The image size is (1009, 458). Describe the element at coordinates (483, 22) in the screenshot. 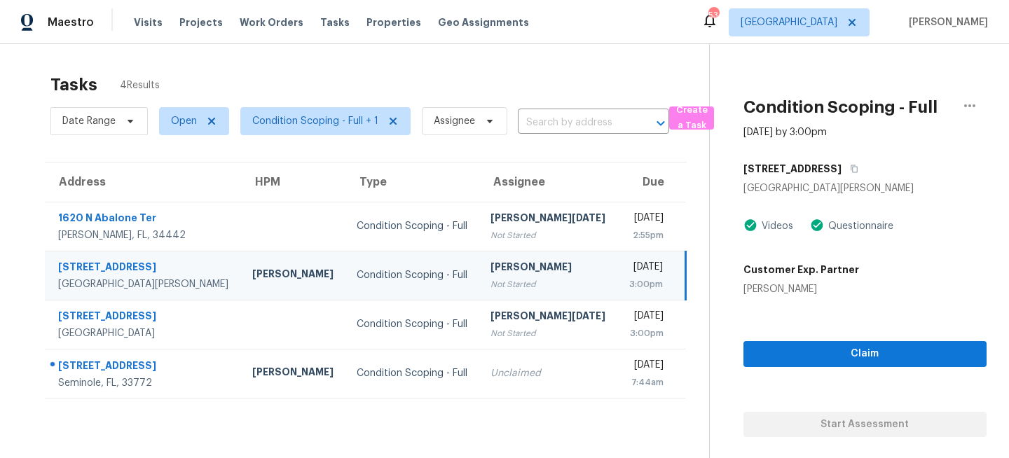

I see `span: Geo Assignments` at that location.